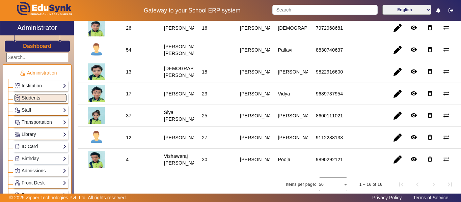 Image resolution: width=461 pixels, height=202 pixels. Describe the element at coordinates (37, 28) in the screenshot. I see `h2: Administrator` at that location.